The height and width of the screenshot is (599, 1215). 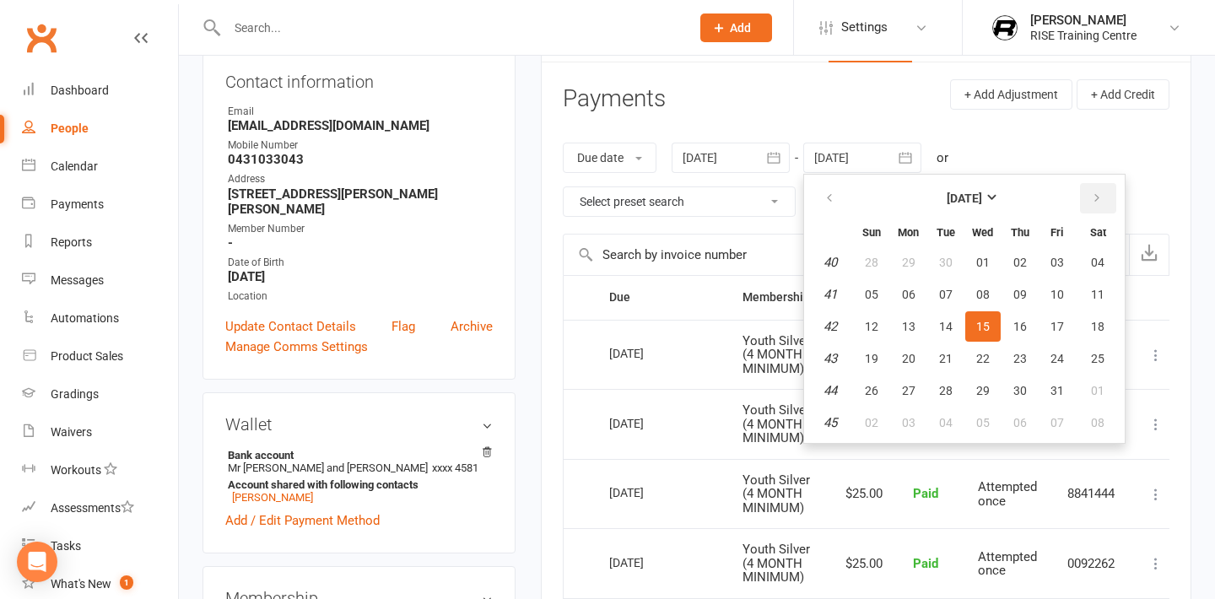 What do you see at coordinates (1020, 391) in the screenshot?
I see `span: 30` at bounding box center [1020, 391].